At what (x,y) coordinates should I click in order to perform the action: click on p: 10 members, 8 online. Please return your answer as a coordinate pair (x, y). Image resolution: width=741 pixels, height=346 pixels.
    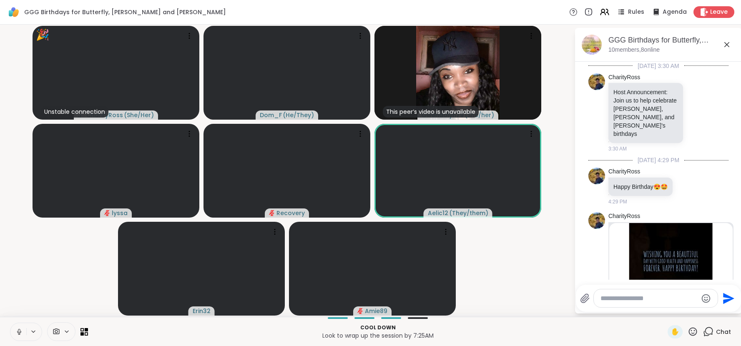
    Looking at the image, I should click on (634, 50).